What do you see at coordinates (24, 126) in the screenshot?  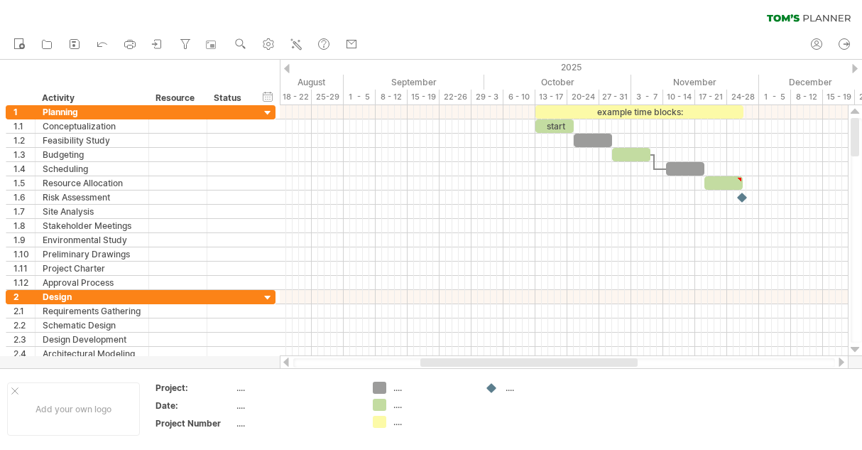 I see `div: 1.1` at bounding box center [24, 126].